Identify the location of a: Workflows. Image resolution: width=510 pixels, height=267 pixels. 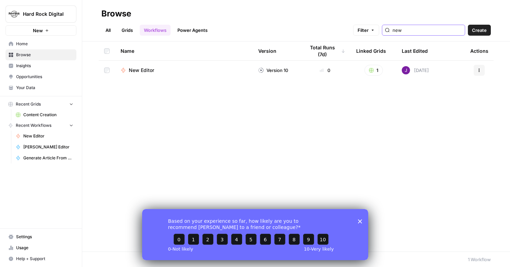
(155, 30).